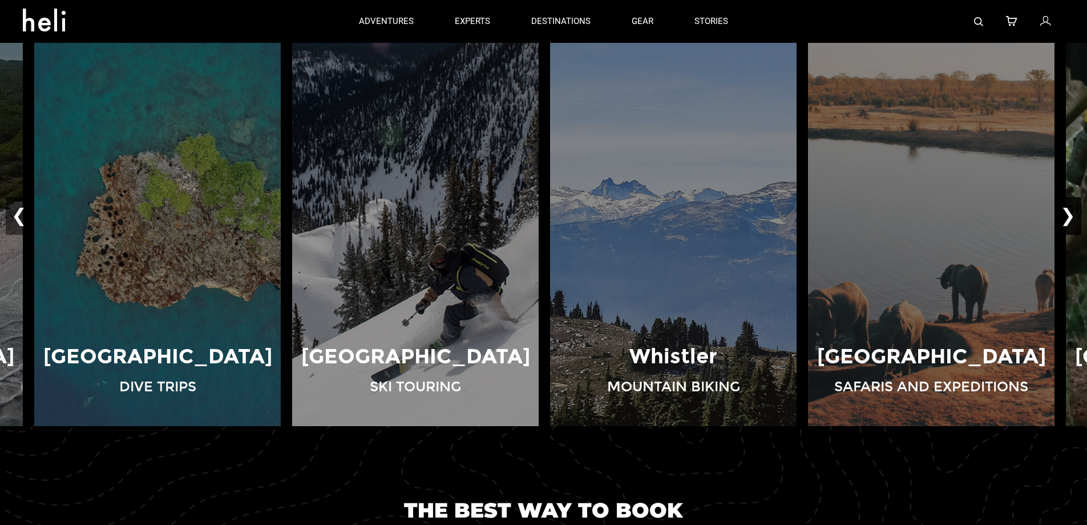 Image resolution: width=1087 pixels, height=525 pixels. Describe the element at coordinates (674, 386) in the screenshot. I see `p: Mountain Biking` at that location.